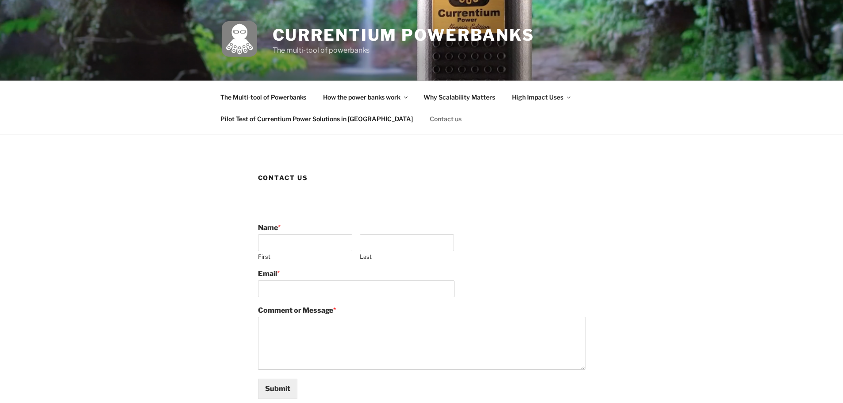 This screenshot has width=843, height=403. Describe the element at coordinates (422, 108) in the screenshot. I see `nav: Top Menu` at that location.